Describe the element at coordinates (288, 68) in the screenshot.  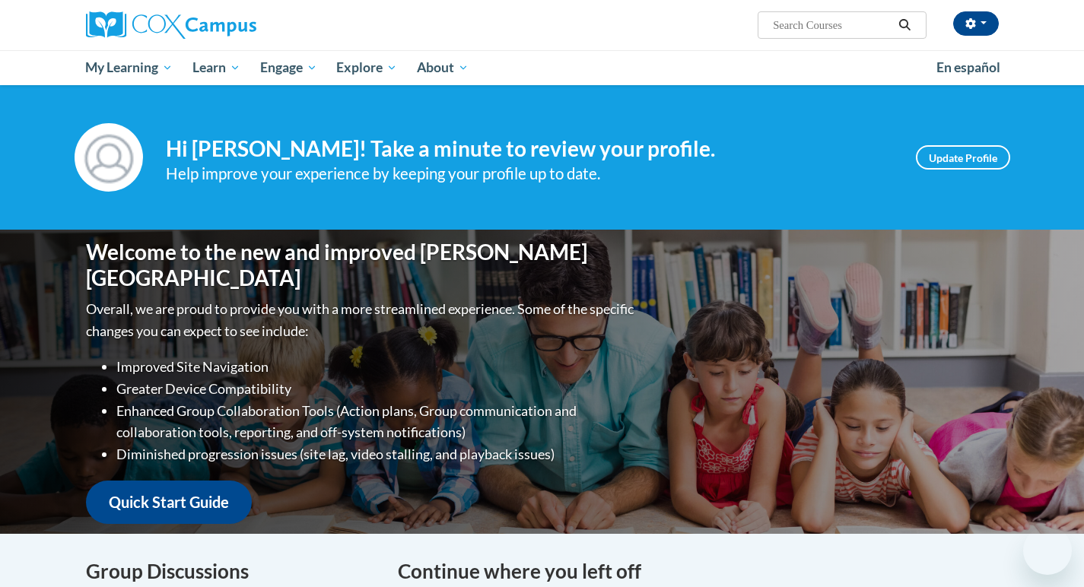
I see `span: Engage` at that location.